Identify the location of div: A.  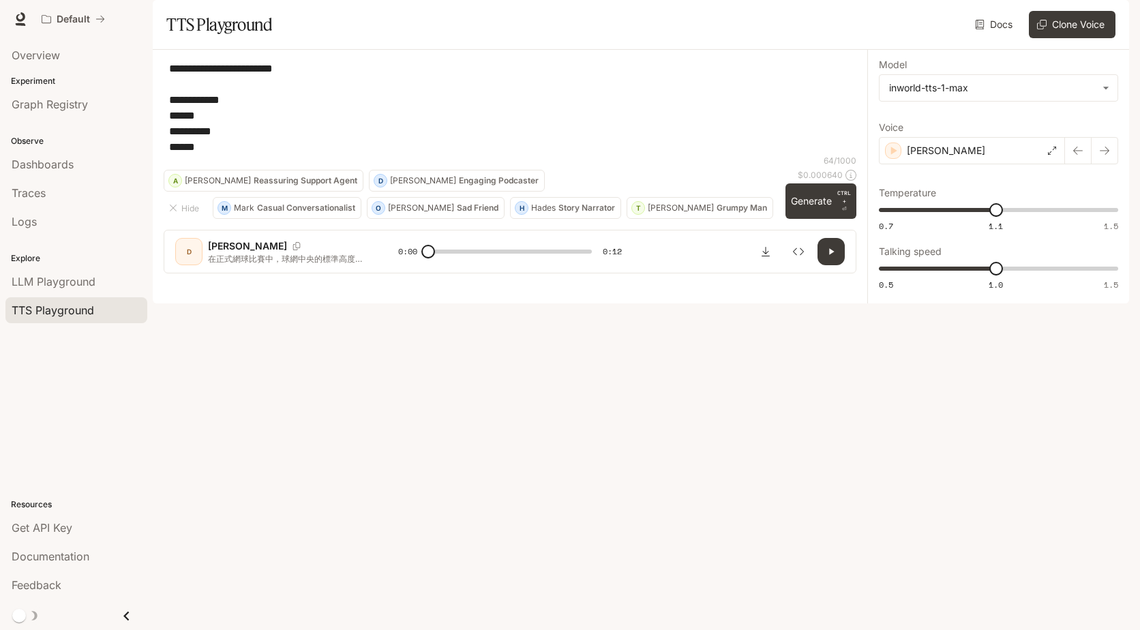
(175, 181).